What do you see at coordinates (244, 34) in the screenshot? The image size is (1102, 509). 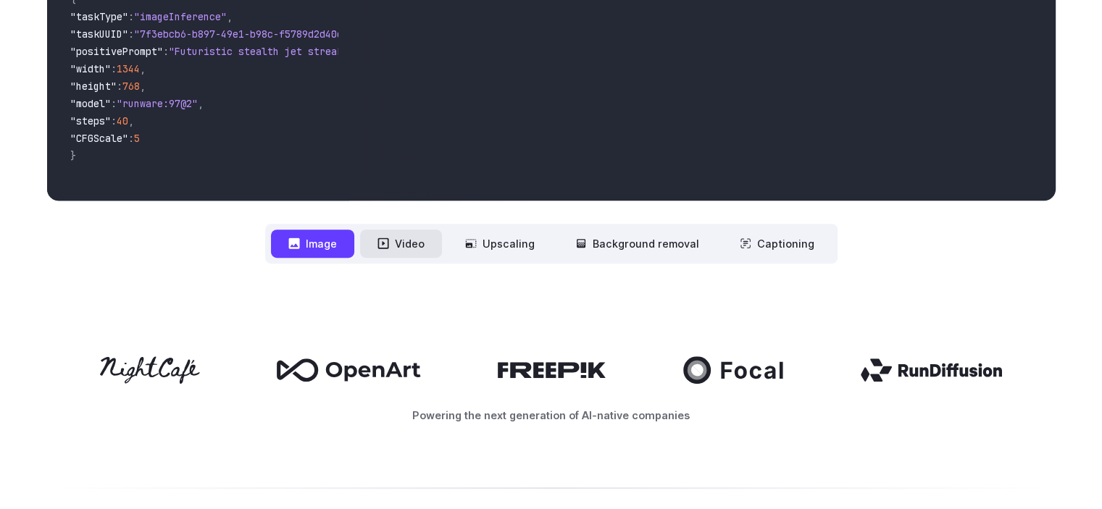 I see `span: "7f3ebcb6-b897-49e1-b98c-f5789d2d40d7"` at bounding box center [244, 34].